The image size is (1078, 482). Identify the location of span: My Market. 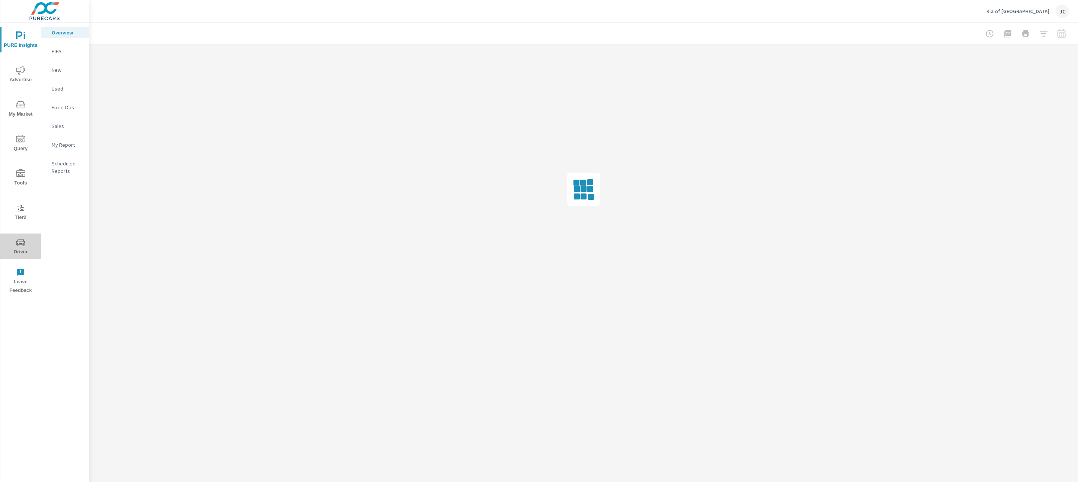
(21, 109).